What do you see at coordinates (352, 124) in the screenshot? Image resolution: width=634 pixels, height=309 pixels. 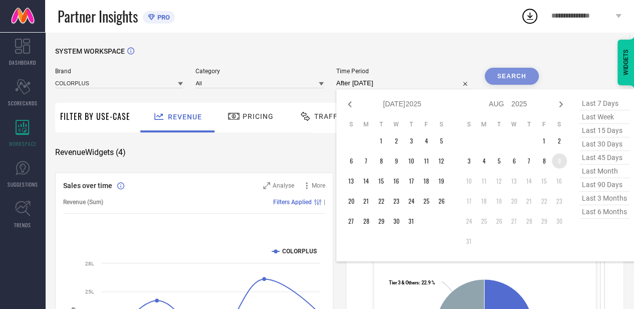 I see `th: Sunday` at bounding box center [352, 124].